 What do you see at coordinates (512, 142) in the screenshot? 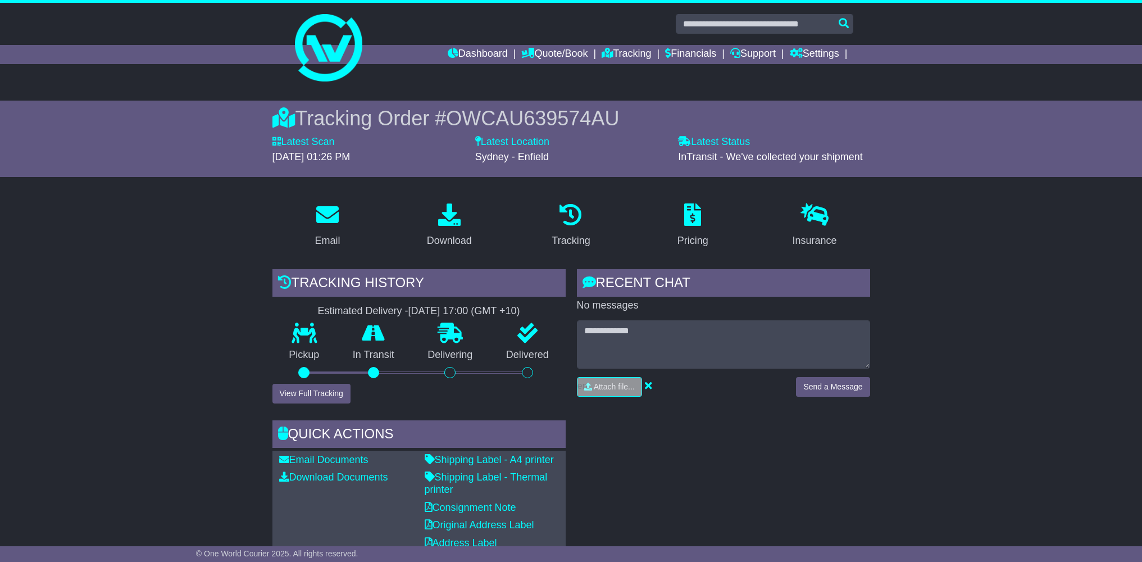
I see `label: Latest Location` at bounding box center [512, 142].